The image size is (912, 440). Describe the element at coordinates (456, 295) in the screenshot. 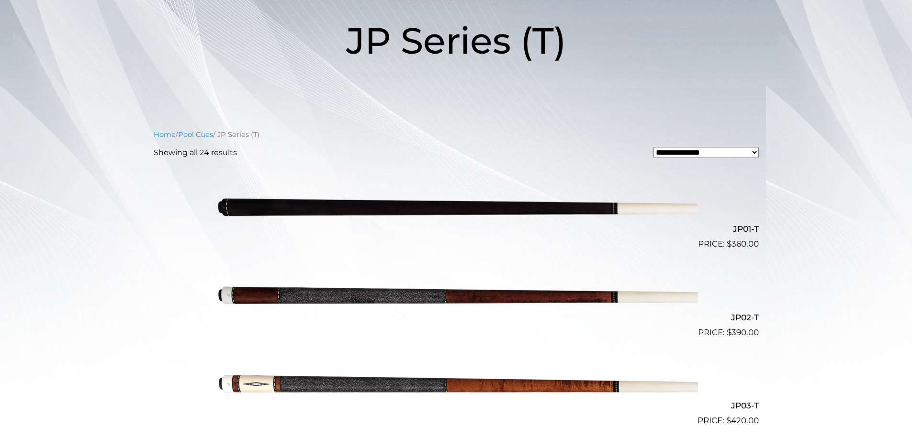

I see `img: JP02-T` at that location.